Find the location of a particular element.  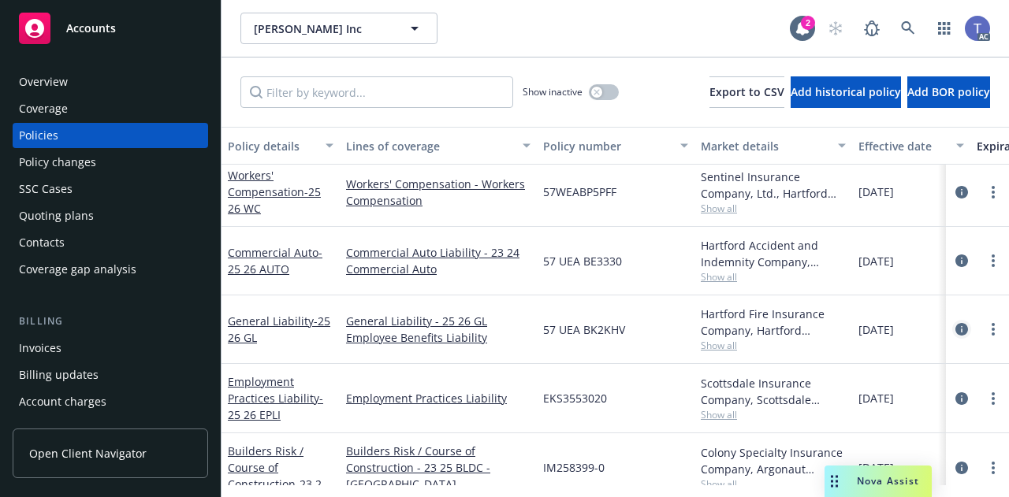

div: Policy changes is located at coordinates (58, 162).